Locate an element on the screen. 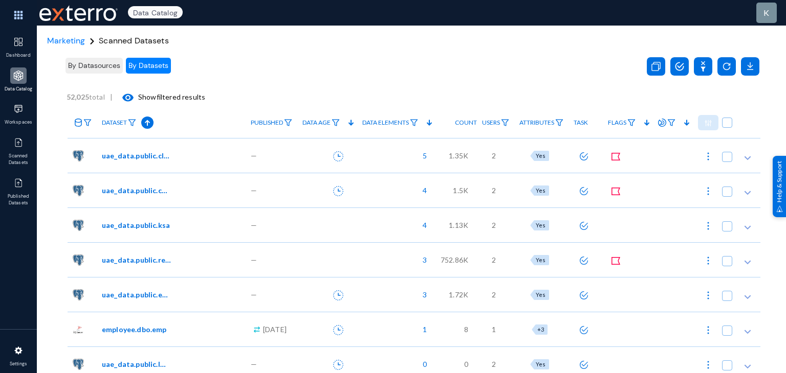  img: app launcher is located at coordinates (18, 15).